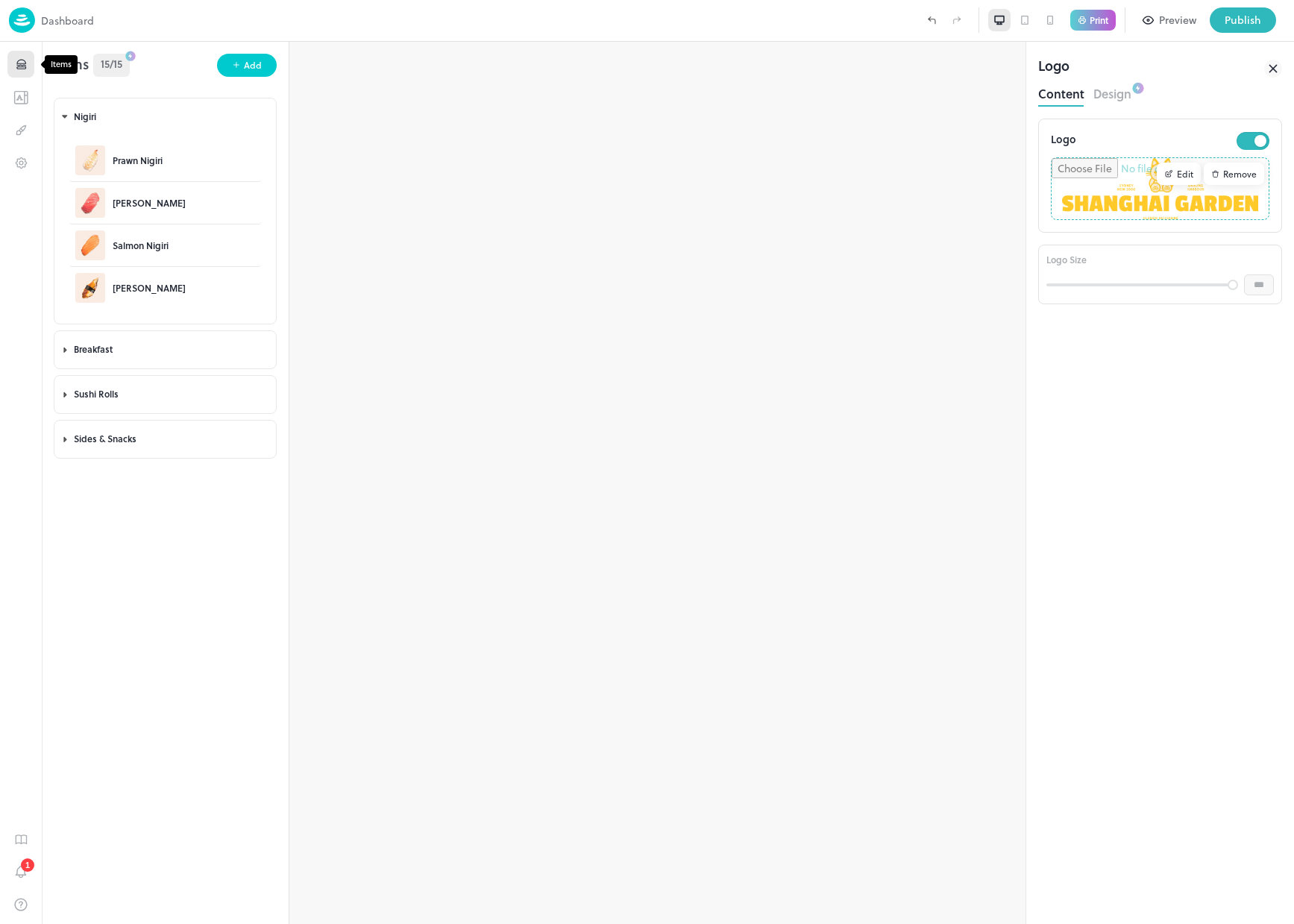  What do you see at coordinates (61, 64) in the screenshot?
I see `div: Items` at bounding box center [61, 64].